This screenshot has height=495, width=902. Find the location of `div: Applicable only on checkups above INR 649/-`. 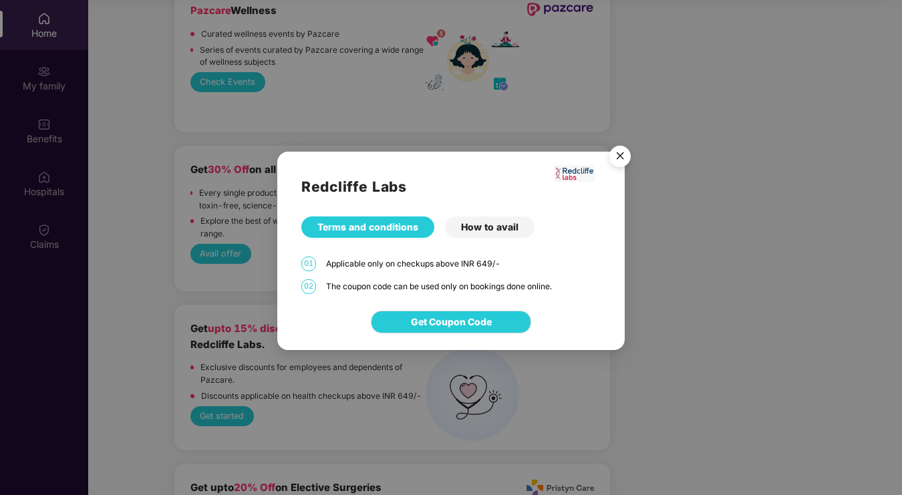

div: Applicable only on checkups above INR 649/- is located at coordinates (463, 264).